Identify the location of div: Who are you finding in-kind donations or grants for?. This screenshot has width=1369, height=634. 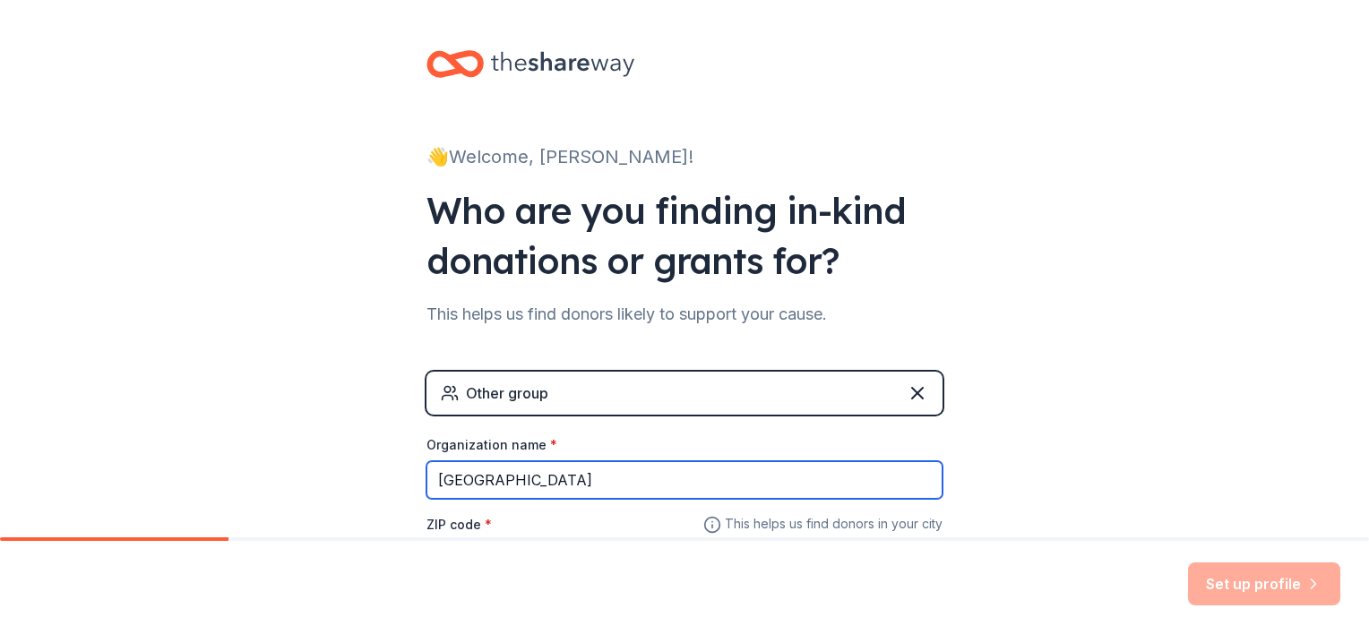
(684, 236).